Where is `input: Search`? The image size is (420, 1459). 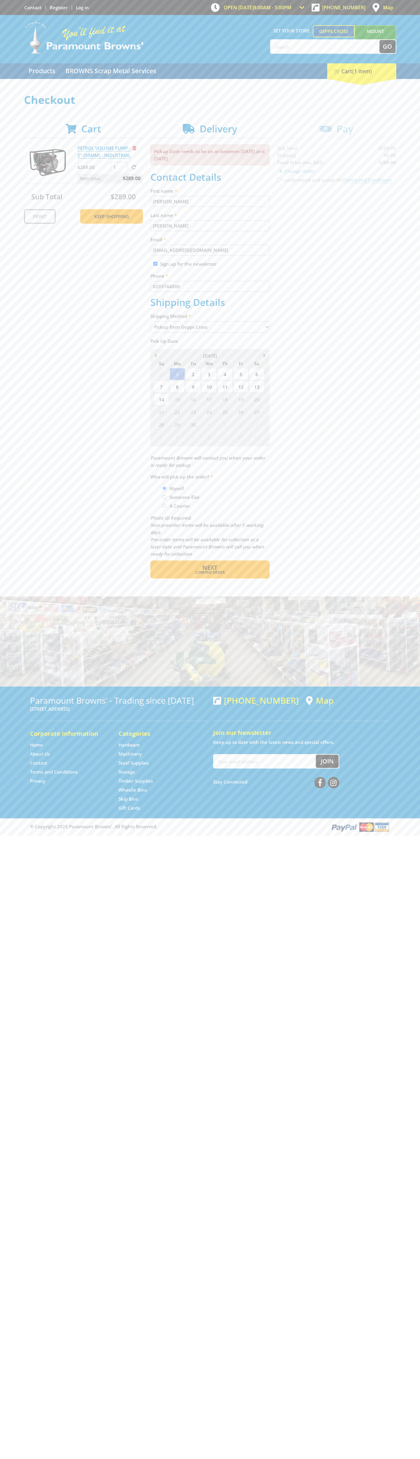
input: Search is located at coordinates (325, 47).